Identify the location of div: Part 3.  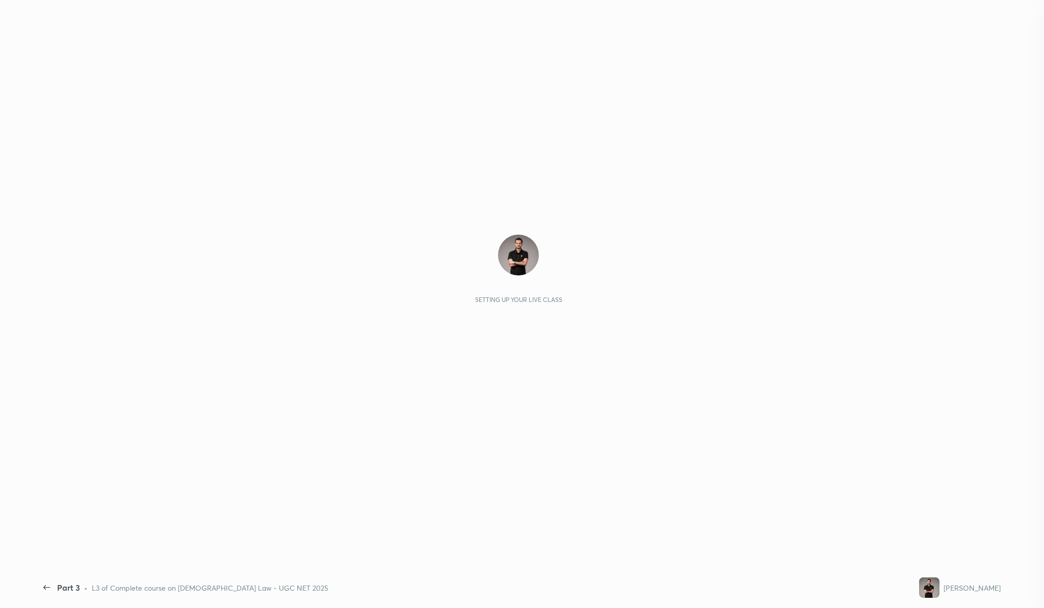
(68, 588).